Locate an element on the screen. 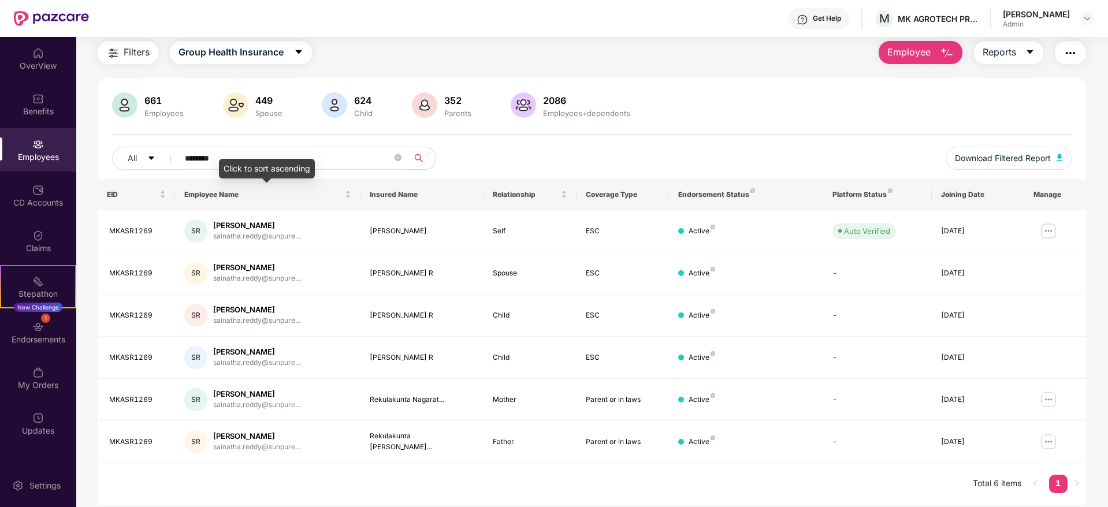 The height and width of the screenshot is (507, 1108). div: Click to sort ascending is located at coordinates (267, 169).